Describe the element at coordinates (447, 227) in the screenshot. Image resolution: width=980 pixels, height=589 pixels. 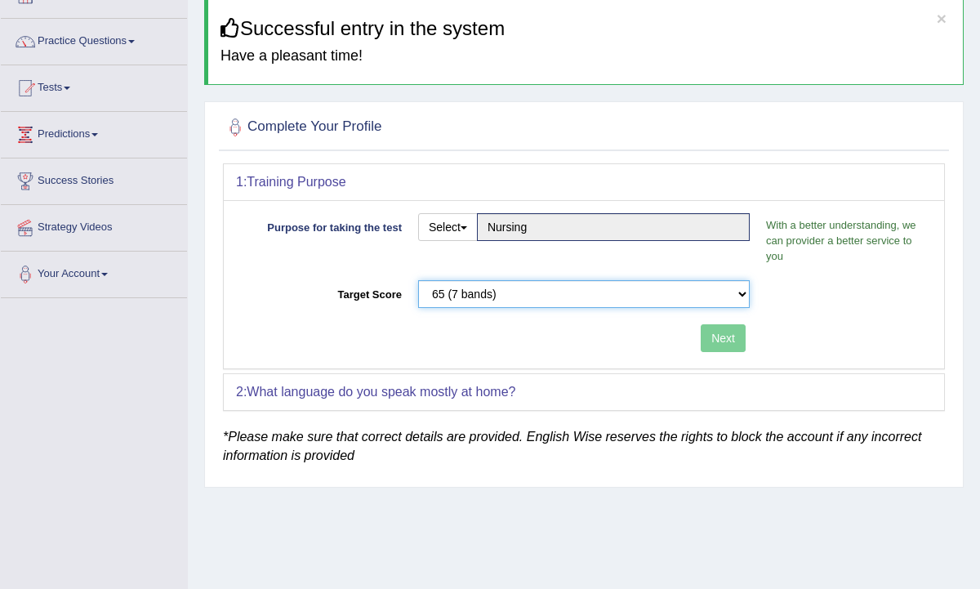
I see `button: Select` at that location.